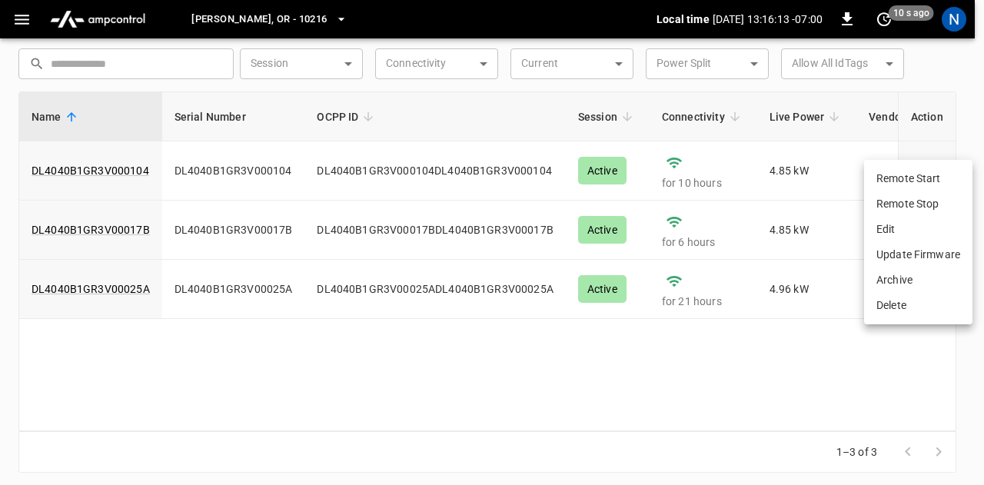 This screenshot has height=485, width=984. What do you see at coordinates (917, 204) in the screenshot?
I see `li: Remote Stop` at bounding box center [917, 204].